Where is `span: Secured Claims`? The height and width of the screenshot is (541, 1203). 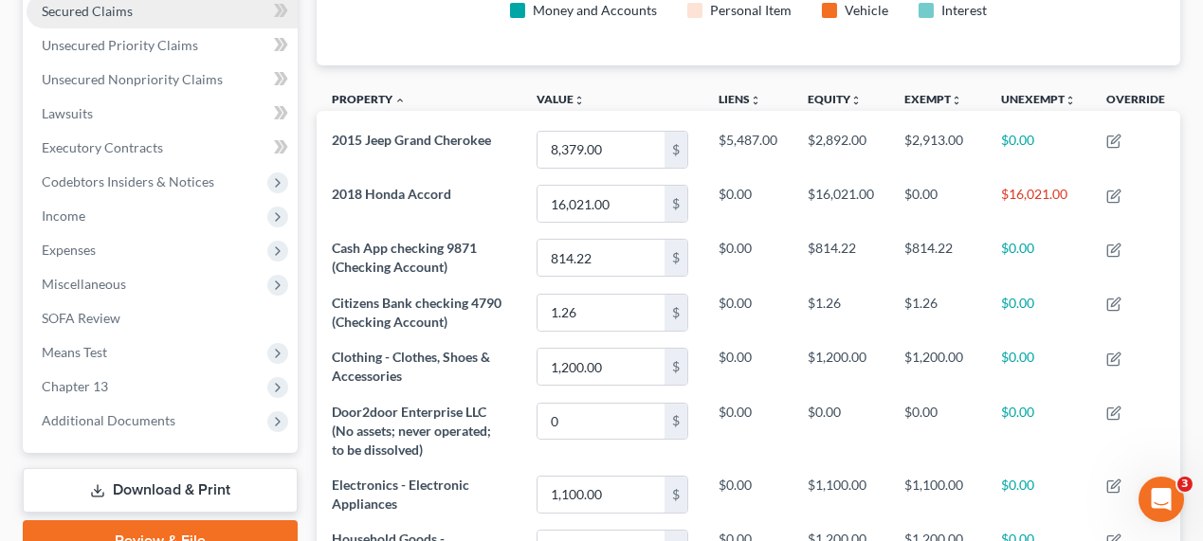 span: Secured Claims is located at coordinates (87, 10).